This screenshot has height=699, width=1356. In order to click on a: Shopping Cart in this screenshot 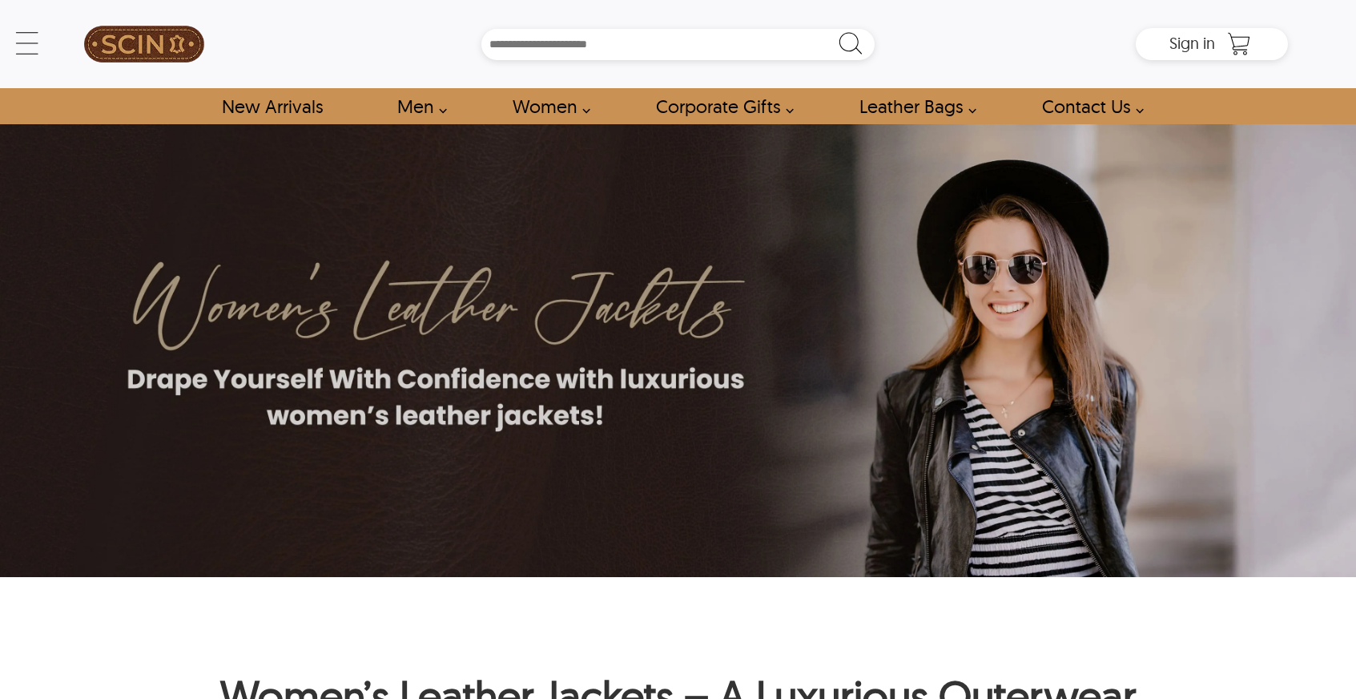, I will do `click(1239, 44)`.